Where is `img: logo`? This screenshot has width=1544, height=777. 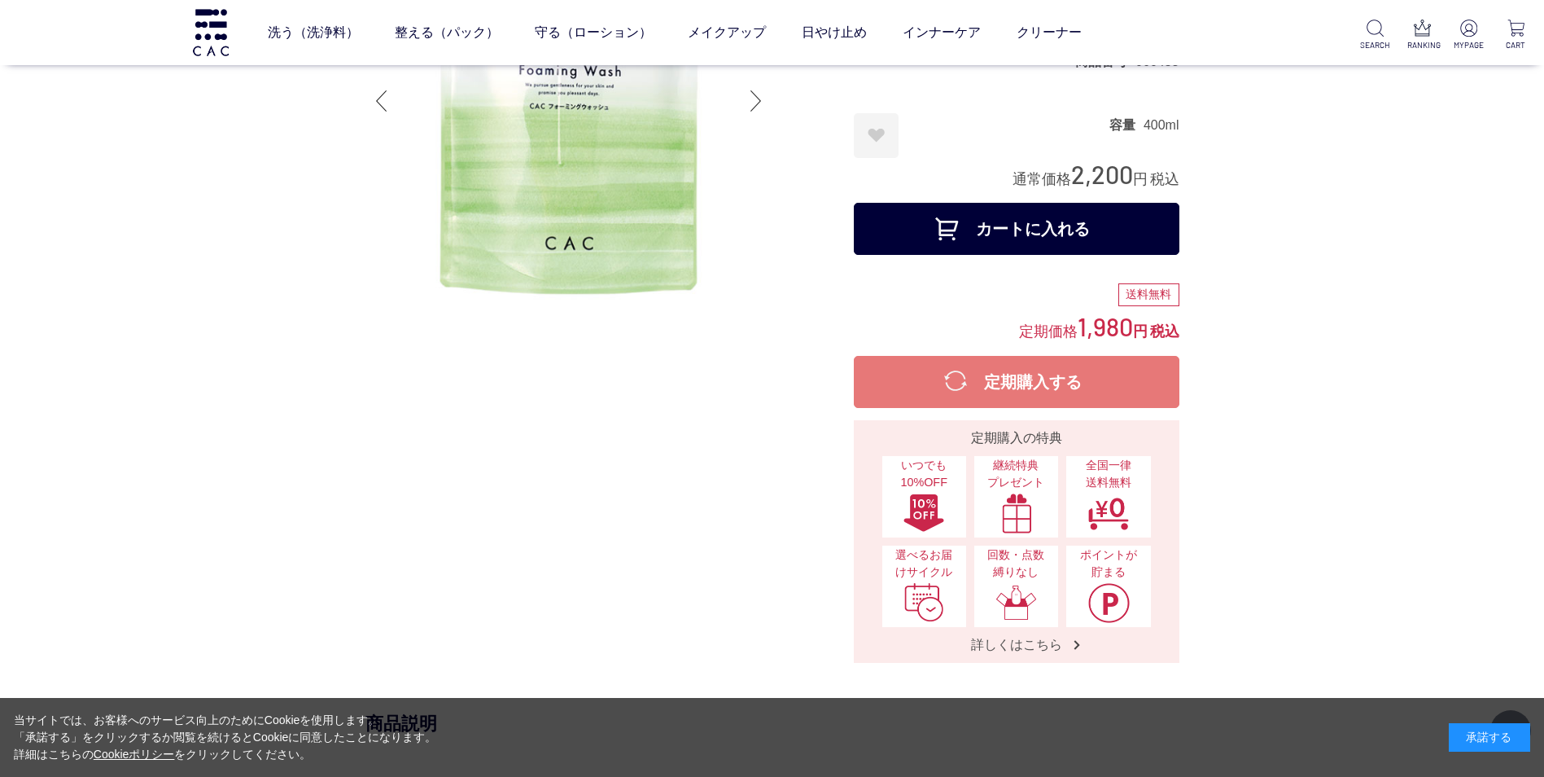 img: logo is located at coordinates (211, 32).